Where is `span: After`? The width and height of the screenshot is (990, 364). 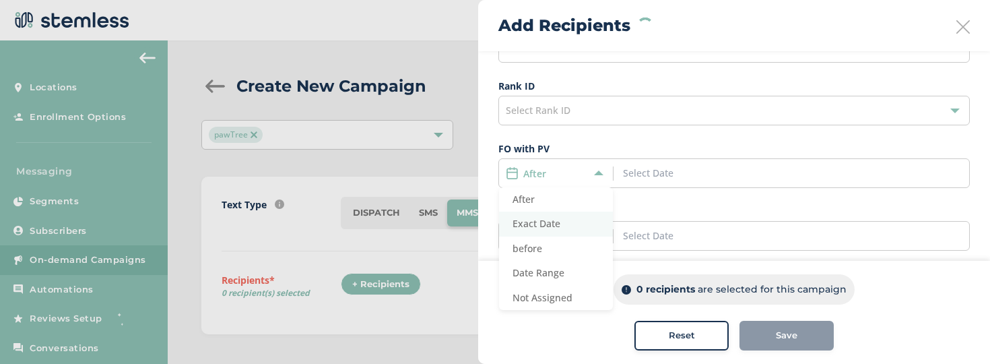 span: After is located at coordinates (523, 199).